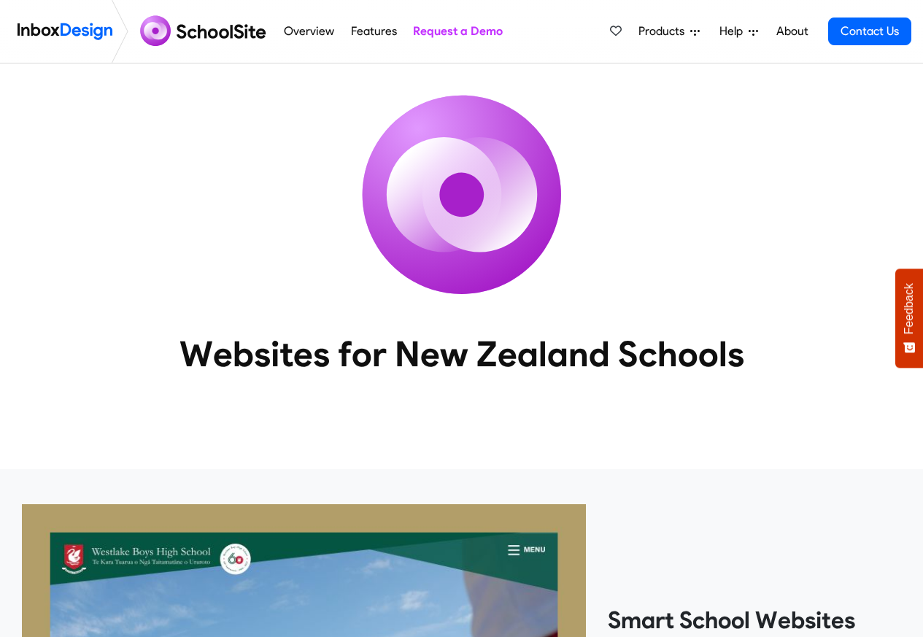 This screenshot has height=637, width=923. Describe the element at coordinates (664, 31) in the screenshot. I see `span: Products` at that location.